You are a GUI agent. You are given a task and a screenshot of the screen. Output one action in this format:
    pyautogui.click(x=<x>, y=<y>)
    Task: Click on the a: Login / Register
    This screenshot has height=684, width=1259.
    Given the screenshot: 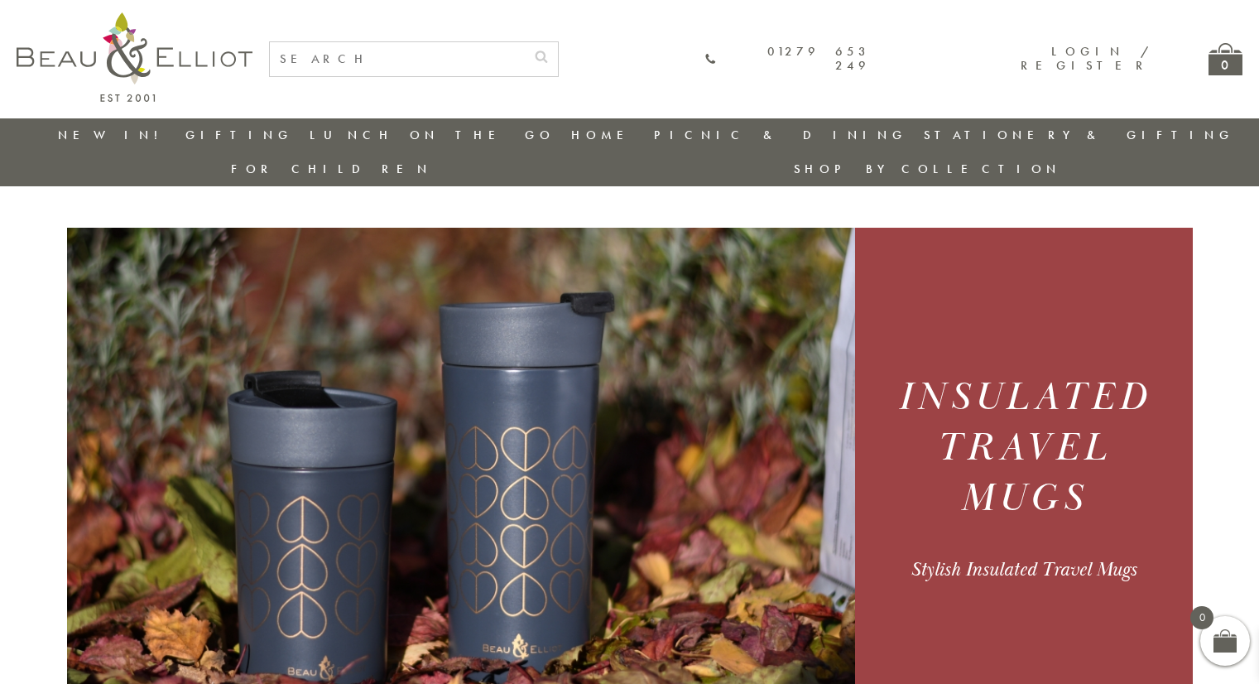 What is the action you would take?
    pyautogui.click(x=1085, y=58)
    